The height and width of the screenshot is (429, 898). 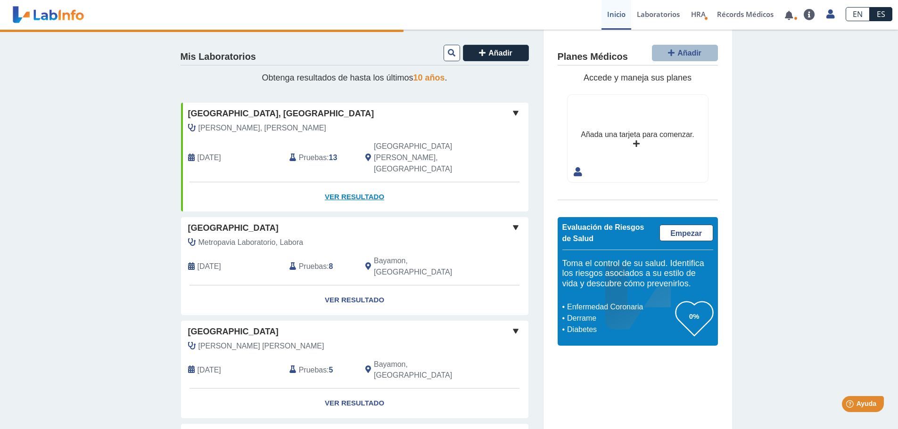 I want to click on span: Empezar, so click(x=686, y=233).